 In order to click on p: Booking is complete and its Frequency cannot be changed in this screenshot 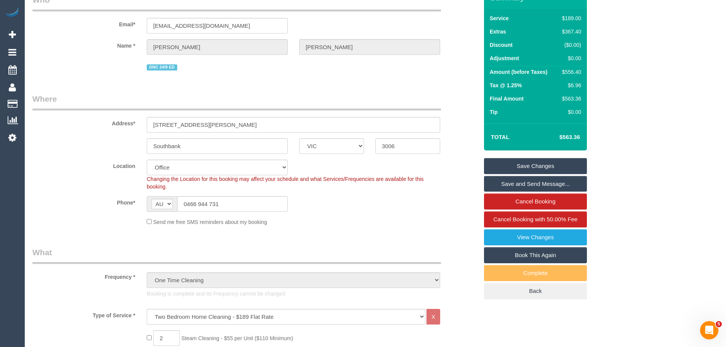, I will do `click(293, 294)`.